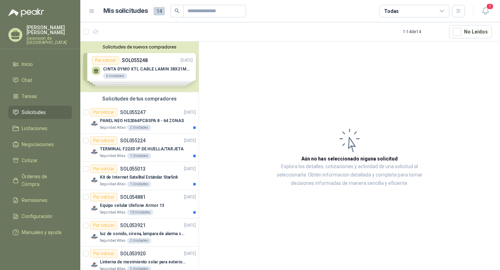 This screenshot has width=500, height=270. What do you see at coordinates (423, 32) in the screenshot?
I see `div: 1 - 14 de 14` at bounding box center [423, 32].